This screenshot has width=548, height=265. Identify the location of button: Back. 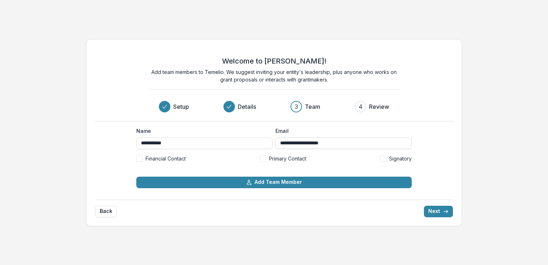
(106, 211).